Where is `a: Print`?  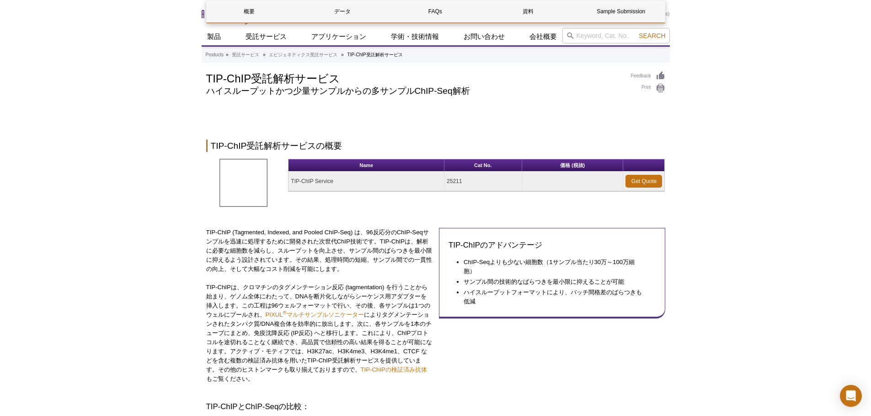 a: Print is located at coordinates (648, 88).